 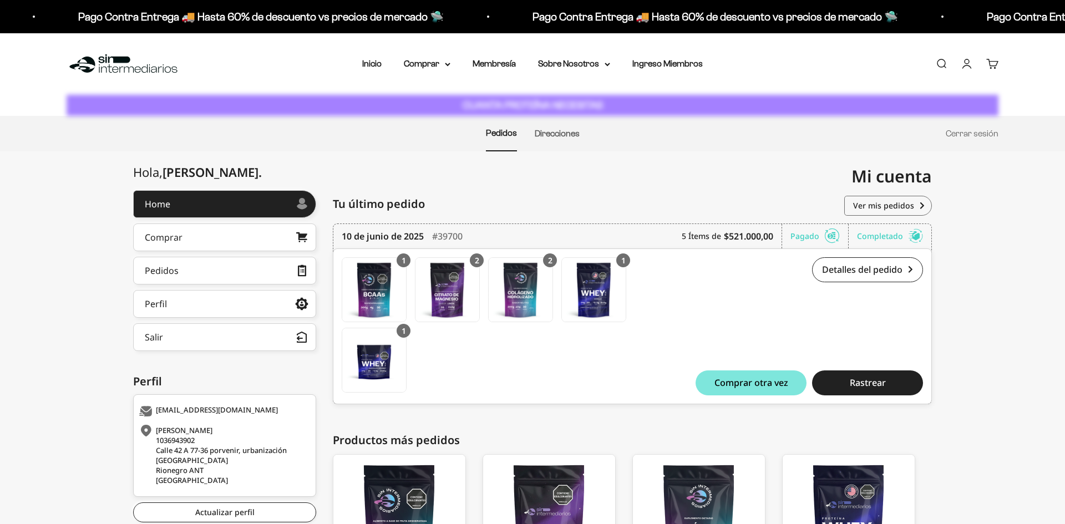 I want to click on div: Hola,, so click(x=197, y=172).